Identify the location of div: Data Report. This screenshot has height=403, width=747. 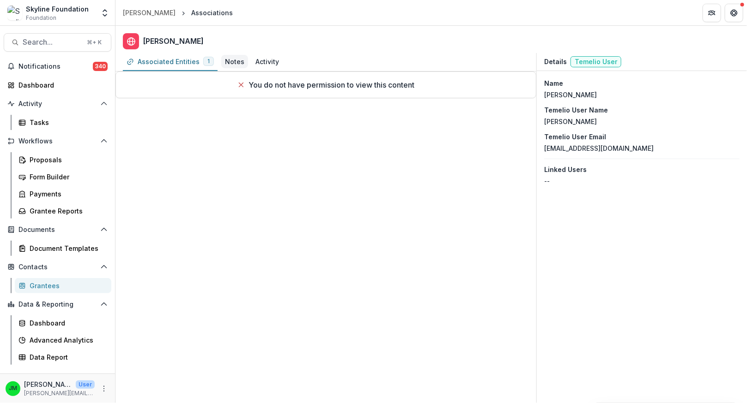
(66, 357).